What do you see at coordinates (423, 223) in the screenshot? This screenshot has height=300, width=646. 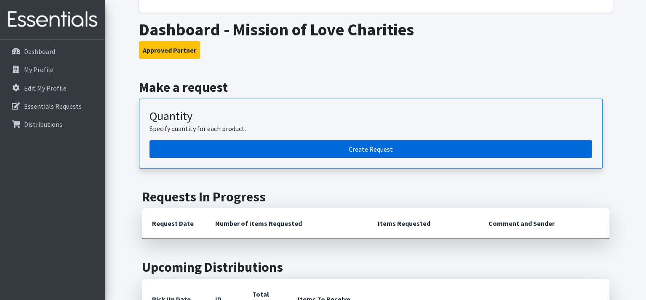 I see `th: Items Requested` at bounding box center [423, 223].